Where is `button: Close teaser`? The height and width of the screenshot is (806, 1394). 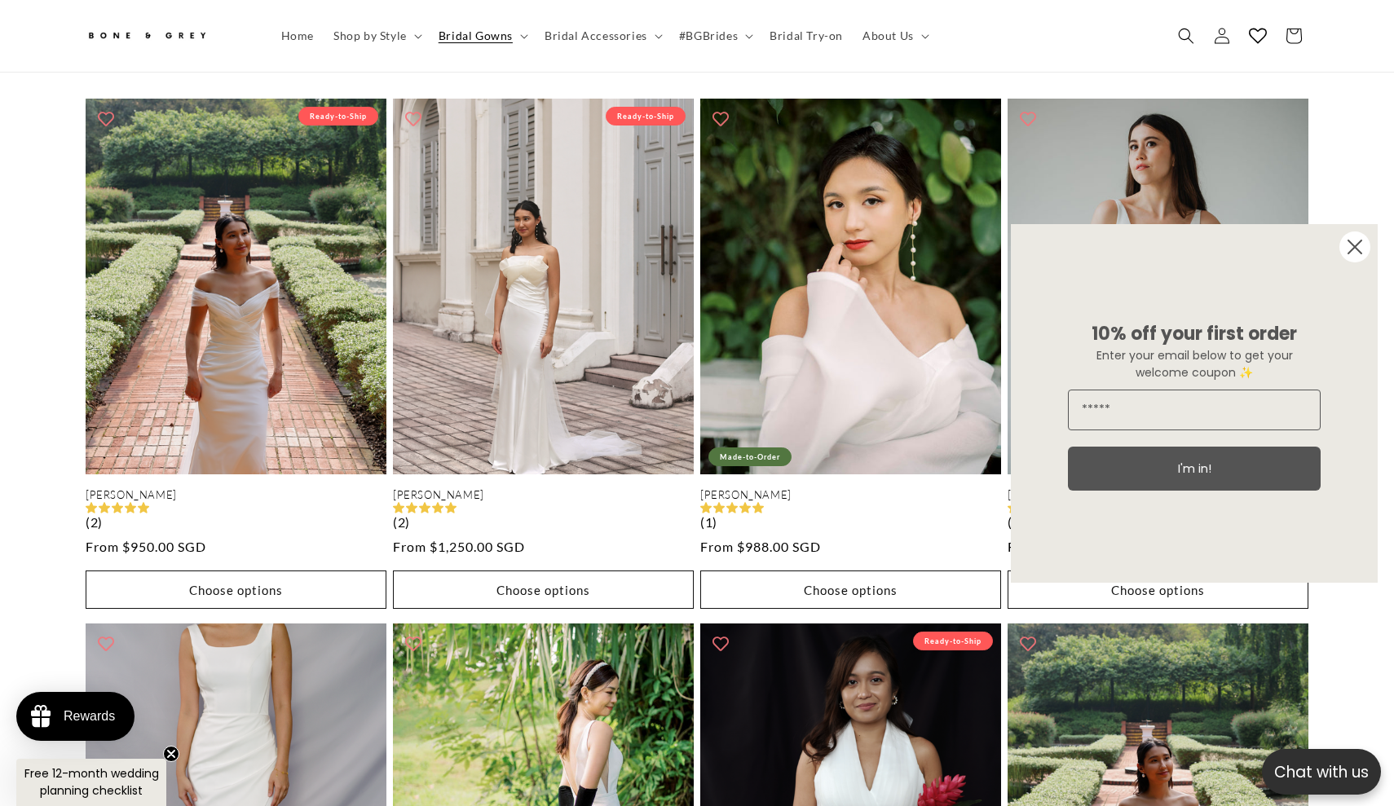 button: Close teaser is located at coordinates (171, 754).